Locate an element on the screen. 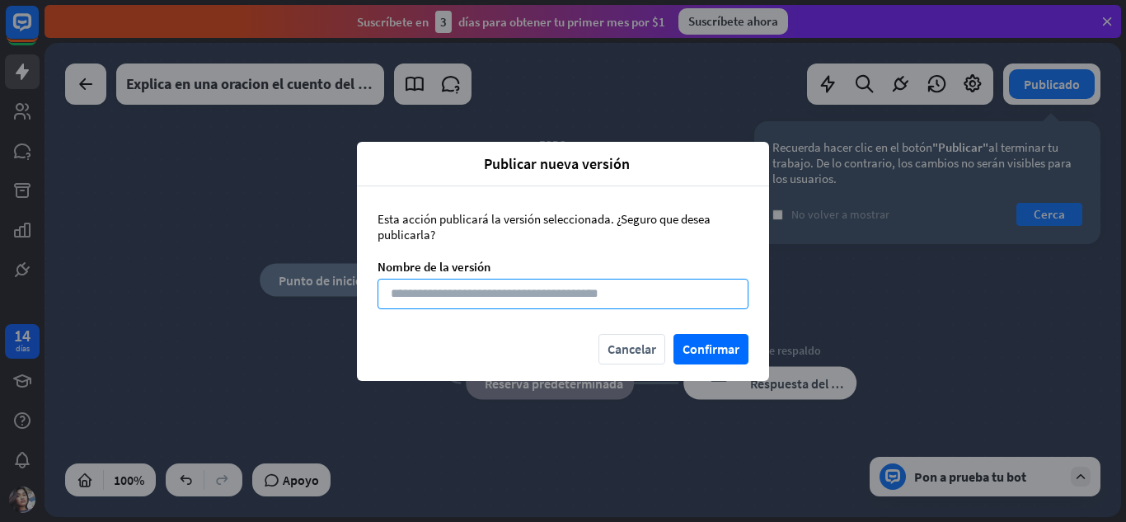 The image size is (1126, 522). button: Cancelar is located at coordinates (632, 349).